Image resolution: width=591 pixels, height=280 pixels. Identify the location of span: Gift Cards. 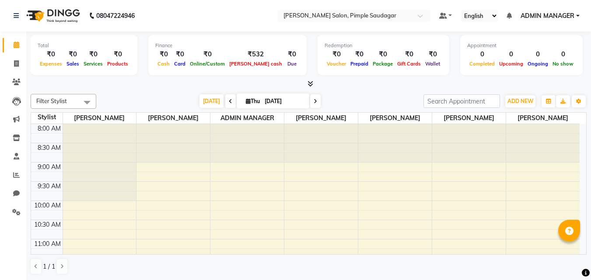
(409, 64).